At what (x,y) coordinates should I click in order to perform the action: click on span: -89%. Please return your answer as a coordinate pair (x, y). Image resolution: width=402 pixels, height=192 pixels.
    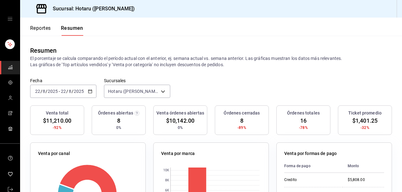
    Looking at the image, I should click on (242, 128).